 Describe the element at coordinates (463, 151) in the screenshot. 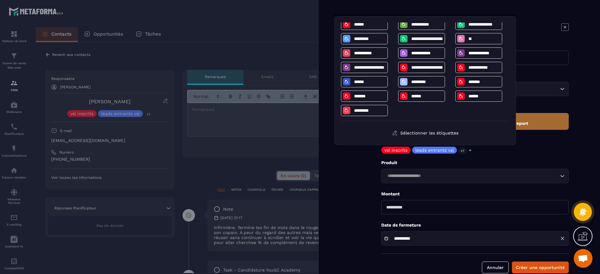

I see `p: +7` at that location.